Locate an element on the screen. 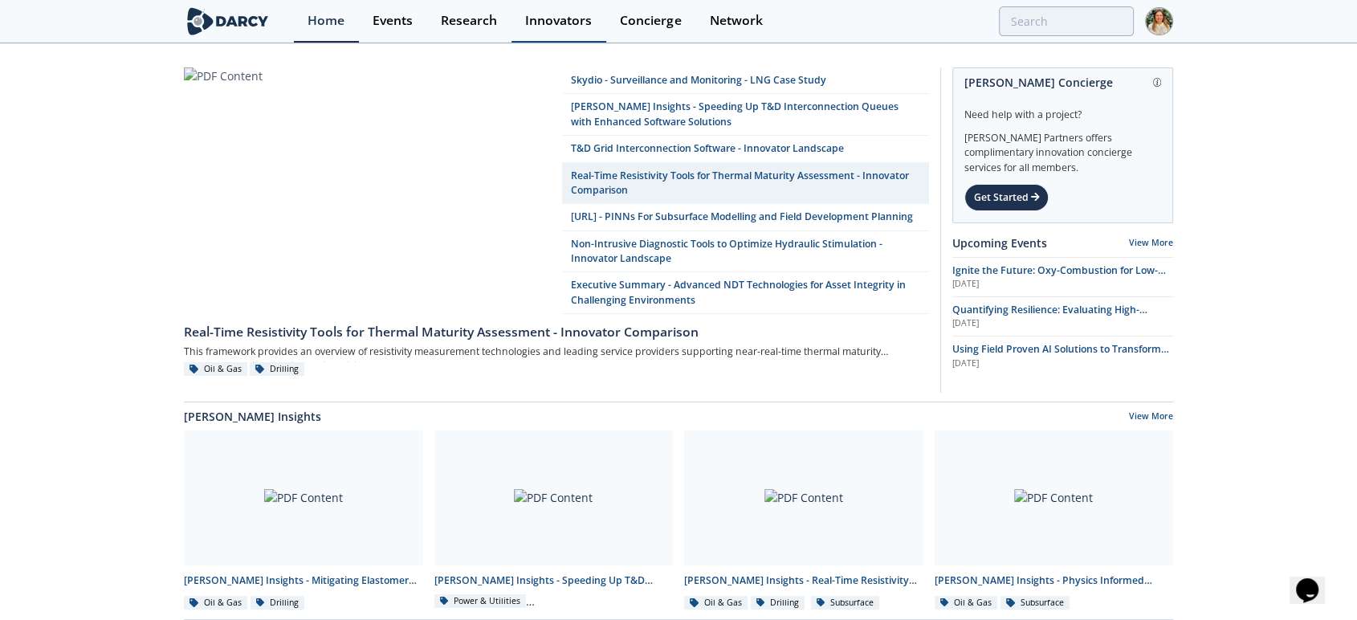  div: Concierge is located at coordinates (650, 21).